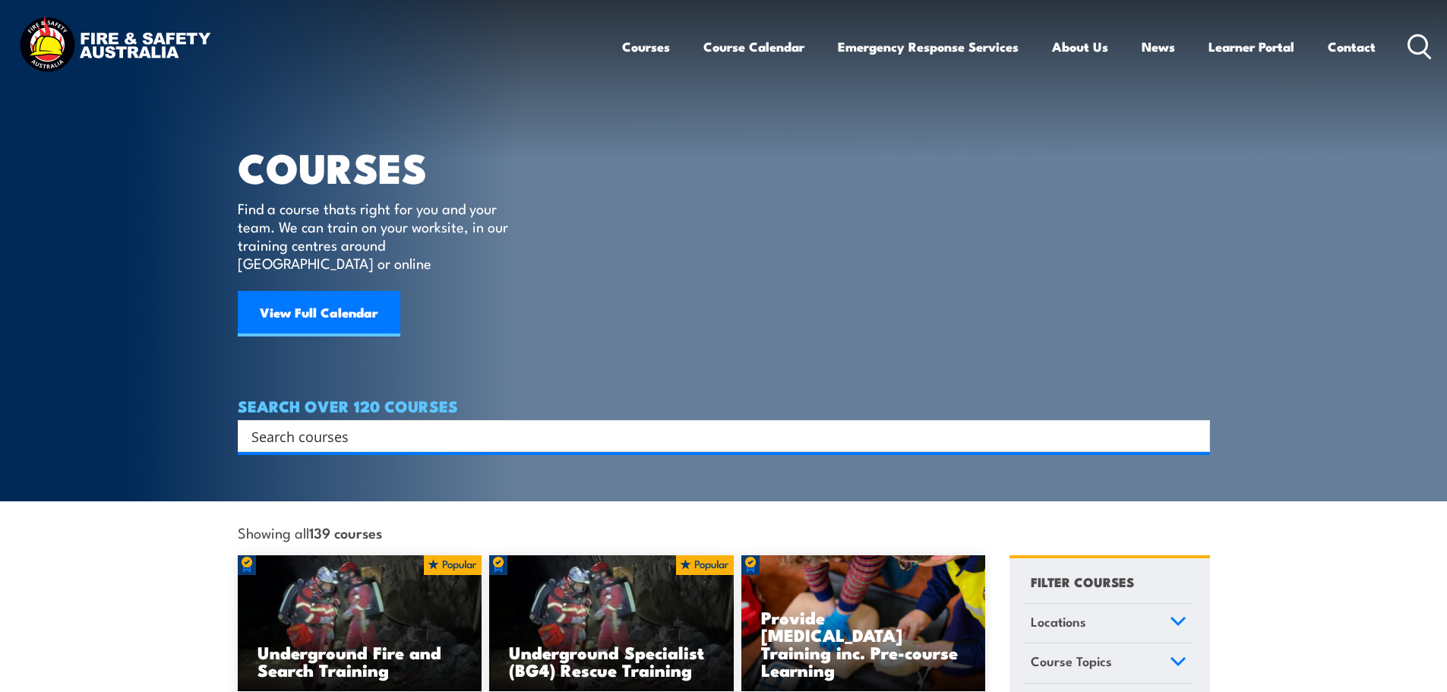 The width and height of the screenshot is (1447, 692). What do you see at coordinates (646, 46) in the screenshot?
I see `a: Courses` at bounding box center [646, 46].